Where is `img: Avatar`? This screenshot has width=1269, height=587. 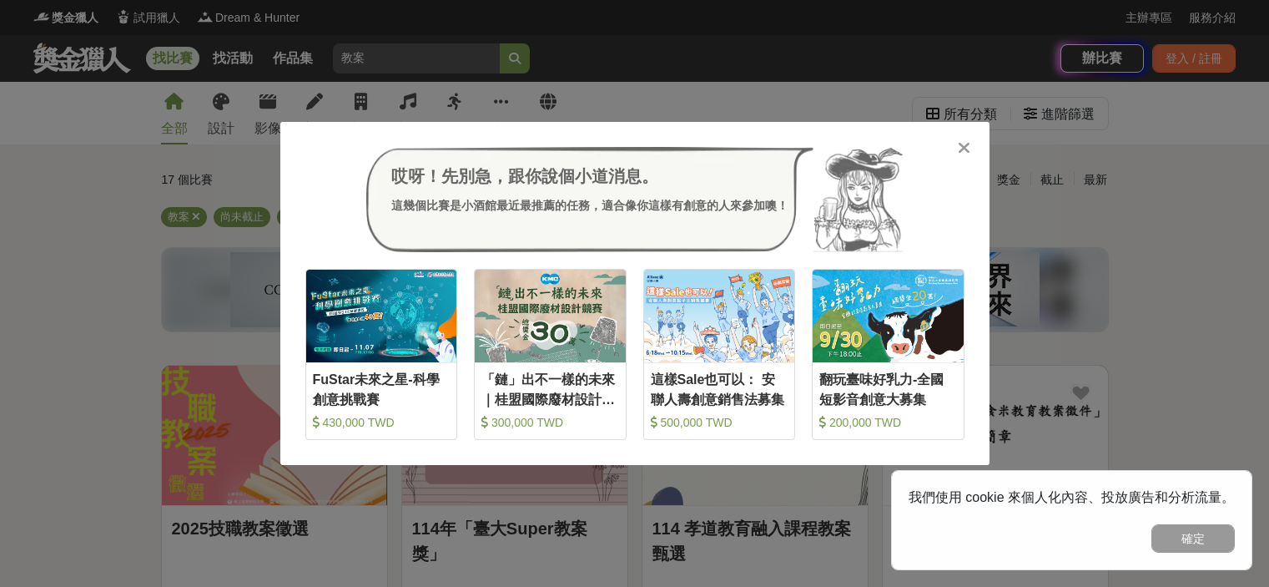 img: Avatar is located at coordinates (859, 199).